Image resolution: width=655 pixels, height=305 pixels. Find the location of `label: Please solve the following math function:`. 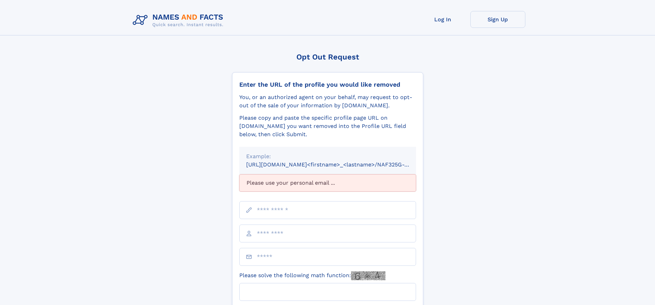

label: Please solve the following math function: is located at coordinates (312, 276).